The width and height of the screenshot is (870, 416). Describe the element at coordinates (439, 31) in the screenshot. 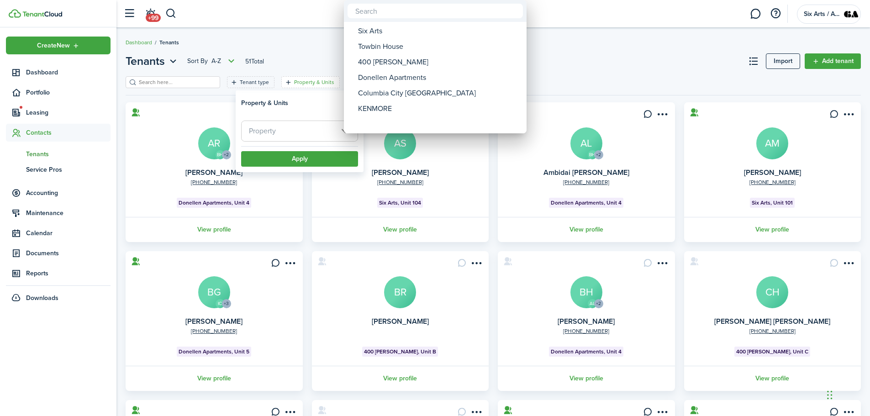

I see `div: Six Arts` at that location.